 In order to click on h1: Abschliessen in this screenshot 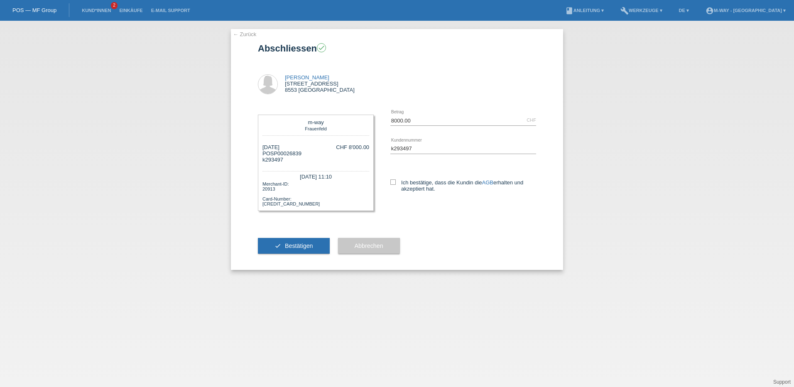, I will do `click(397, 48)`.